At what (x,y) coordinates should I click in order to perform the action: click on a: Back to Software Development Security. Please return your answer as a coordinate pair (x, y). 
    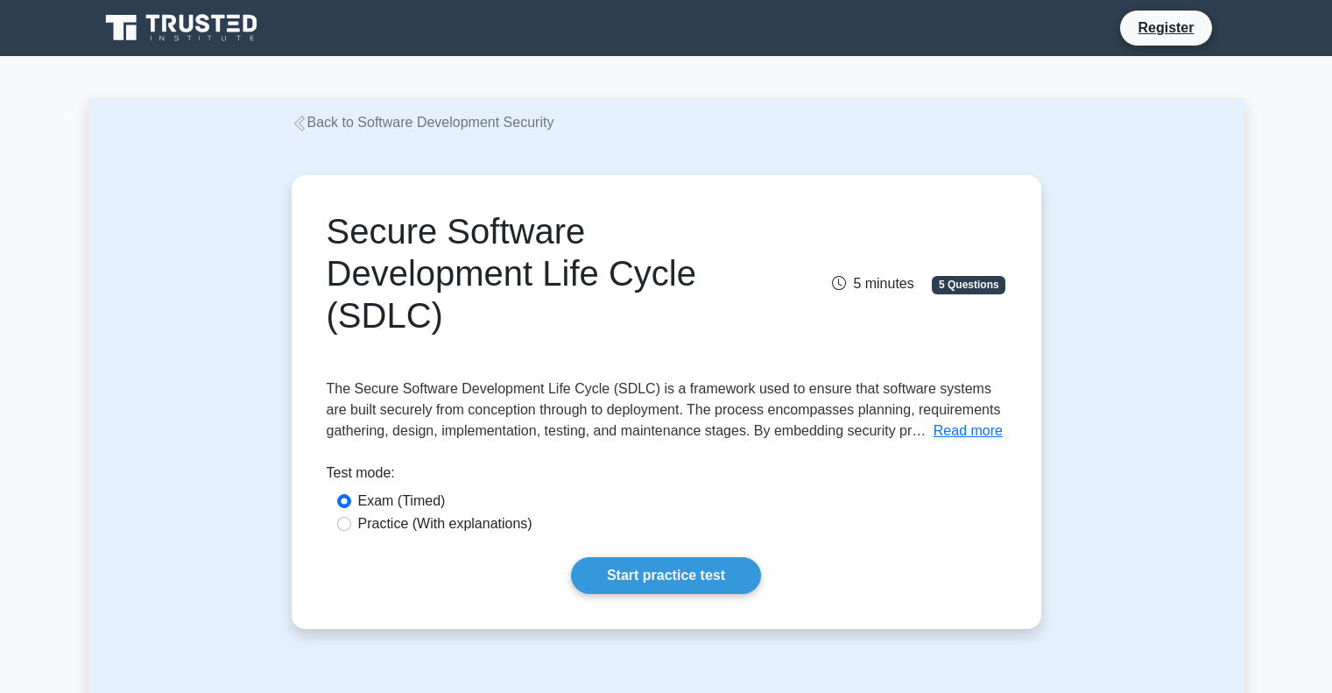
    Looking at the image, I should click on (423, 122).